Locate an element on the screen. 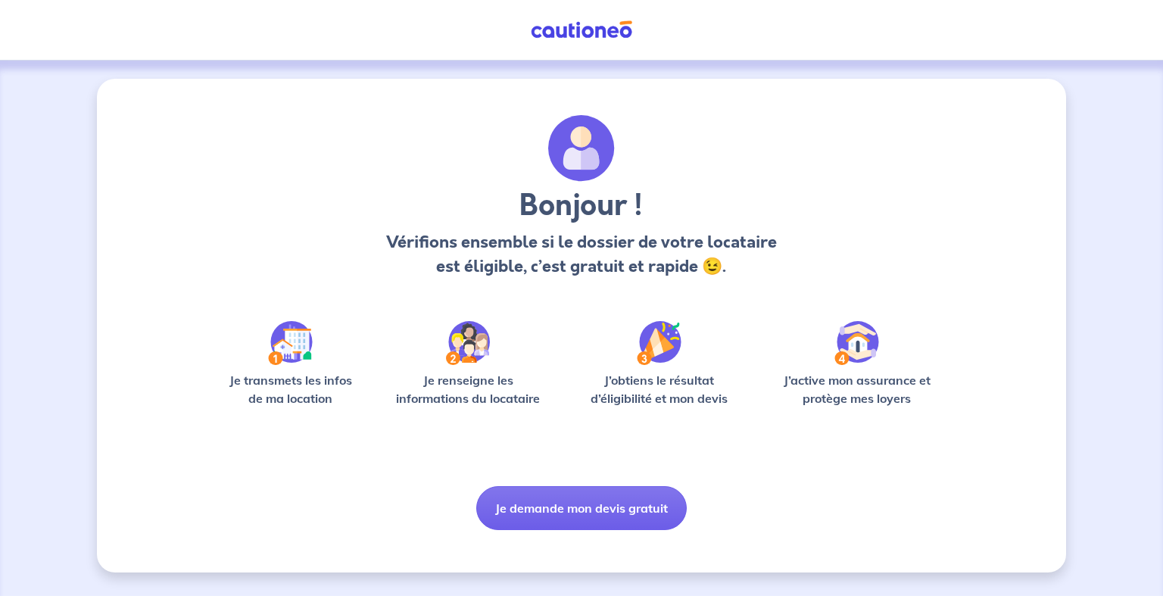 Image resolution: width=1163 pixels, height=599 pixels. img: /static/c0a346edaed446bb123850d2d04ad552/Step-2.svg is located at coordinates (468, 343).